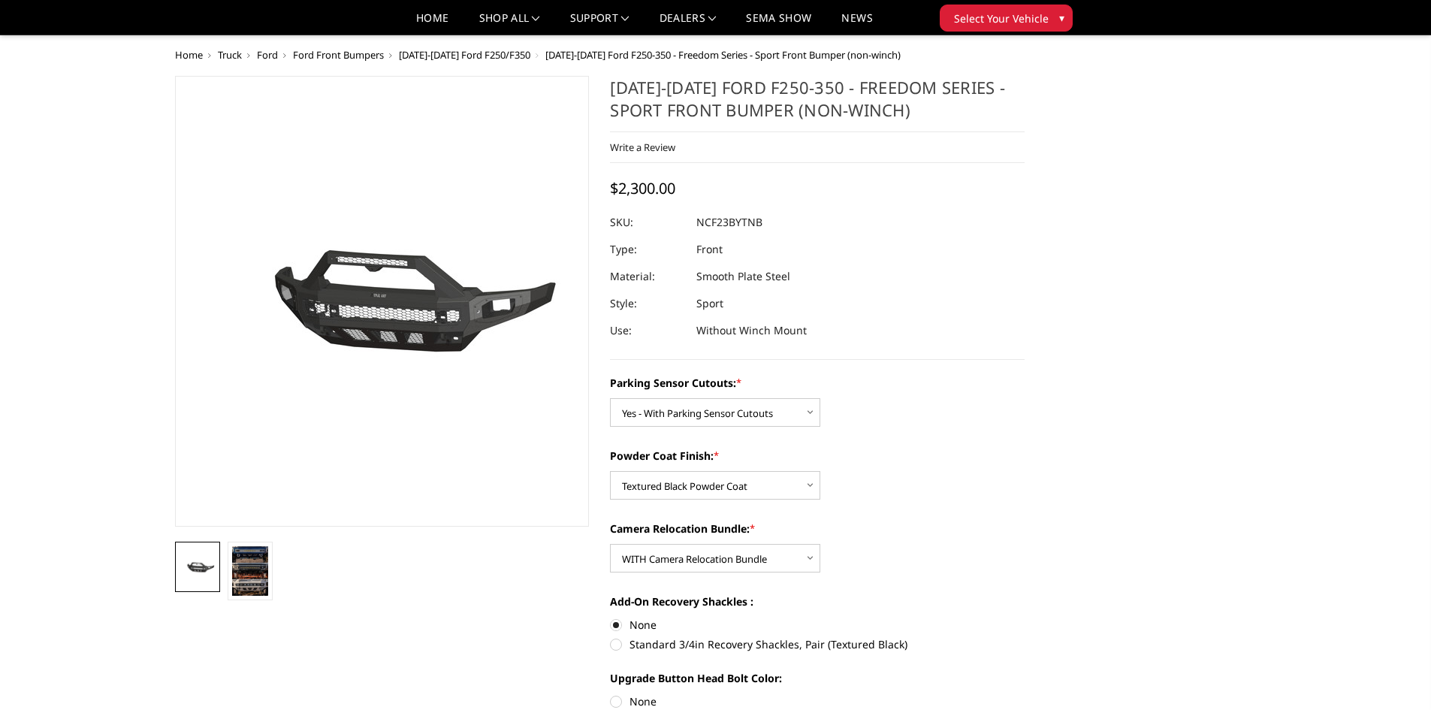 This screenshot has height=710, width=1431. Describe the element at coordinates (817, 601) in the screenshot. I see `label: Add-On Recovery Shackles :` at that location.